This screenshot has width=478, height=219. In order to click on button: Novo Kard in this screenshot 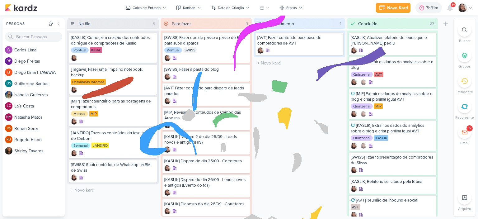, I will do `click(393, 8)`.